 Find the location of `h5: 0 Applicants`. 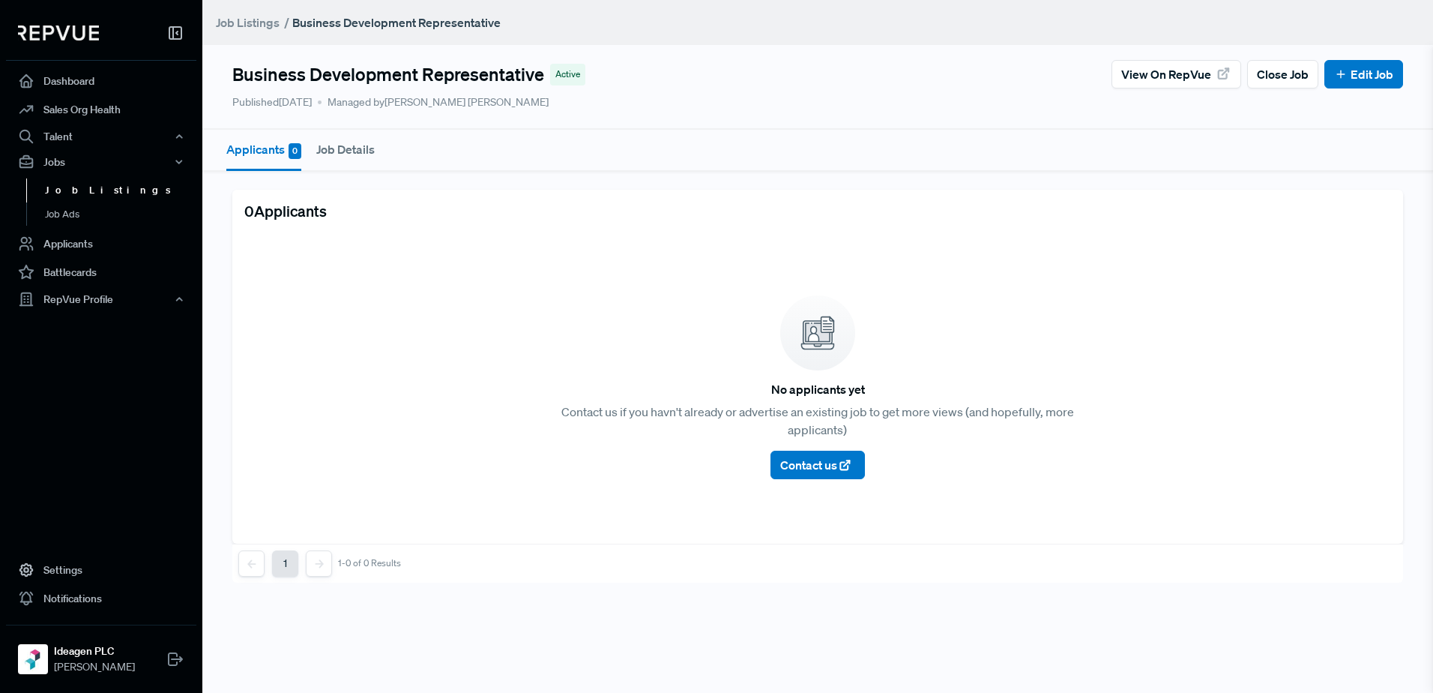

h5: 0 Applicants is located at coordinates (286, 211).